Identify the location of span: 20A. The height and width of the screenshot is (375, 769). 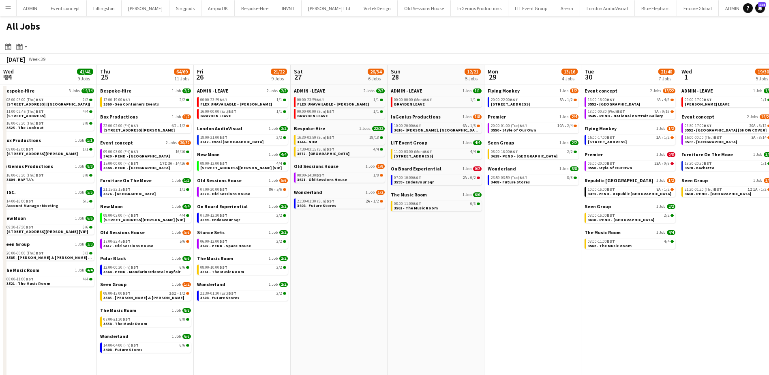
(752, 126).